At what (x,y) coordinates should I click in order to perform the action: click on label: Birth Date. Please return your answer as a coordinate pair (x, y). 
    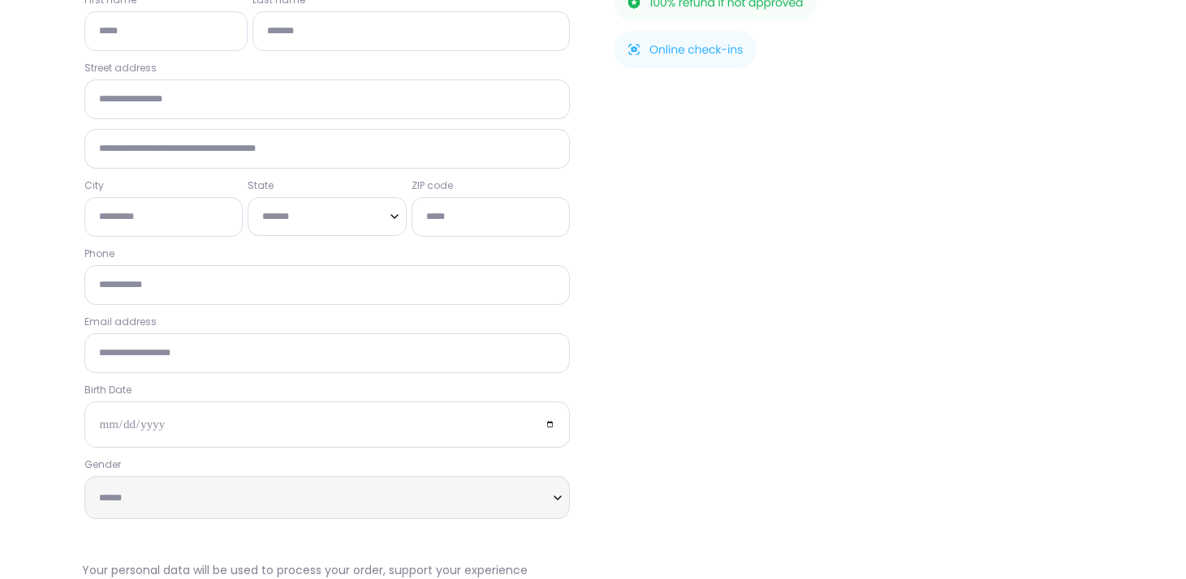
    Looking at the image, I should click on (327, 390).